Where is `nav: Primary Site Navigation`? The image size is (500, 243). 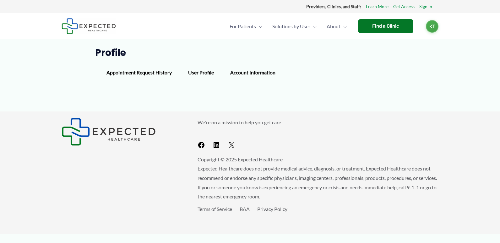 nav: Primary Site Navigation is located at coordinates (288, 26).